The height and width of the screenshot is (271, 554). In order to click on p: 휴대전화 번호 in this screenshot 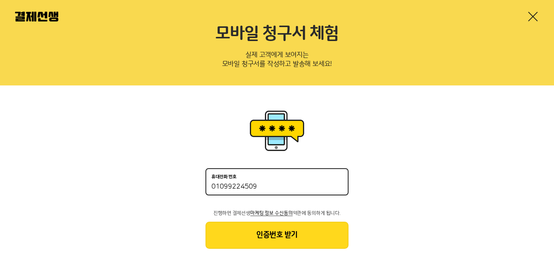, I will do `click(224, 177)`.